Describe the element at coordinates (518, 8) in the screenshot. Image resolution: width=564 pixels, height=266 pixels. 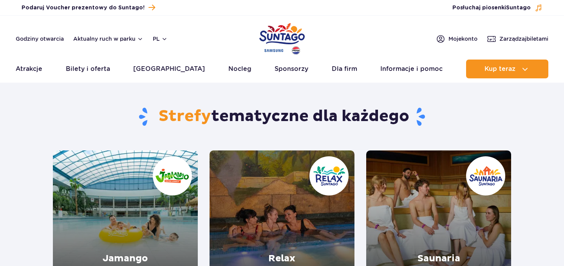
I see `span: Suntago` at that location.